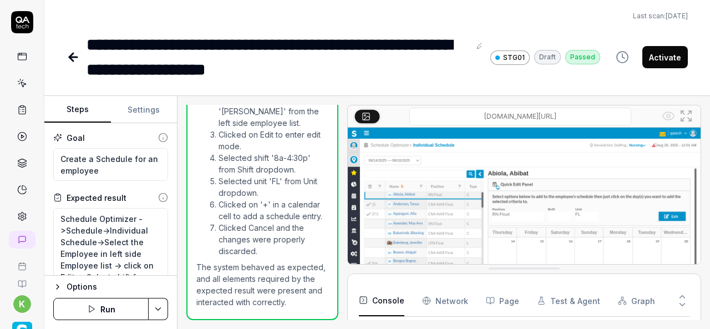  Describe the element at coordinates (445, 301) in the screenshot. I see `button: Network` at that location.